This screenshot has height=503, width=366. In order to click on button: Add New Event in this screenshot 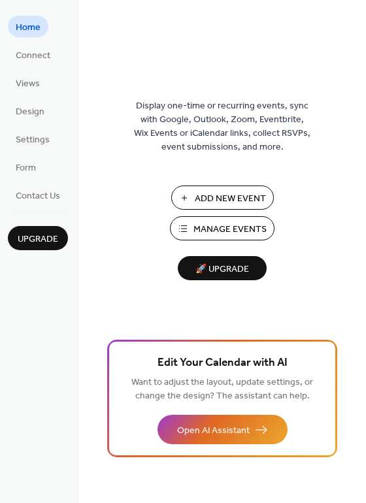, I will do `click(222, 197)`.